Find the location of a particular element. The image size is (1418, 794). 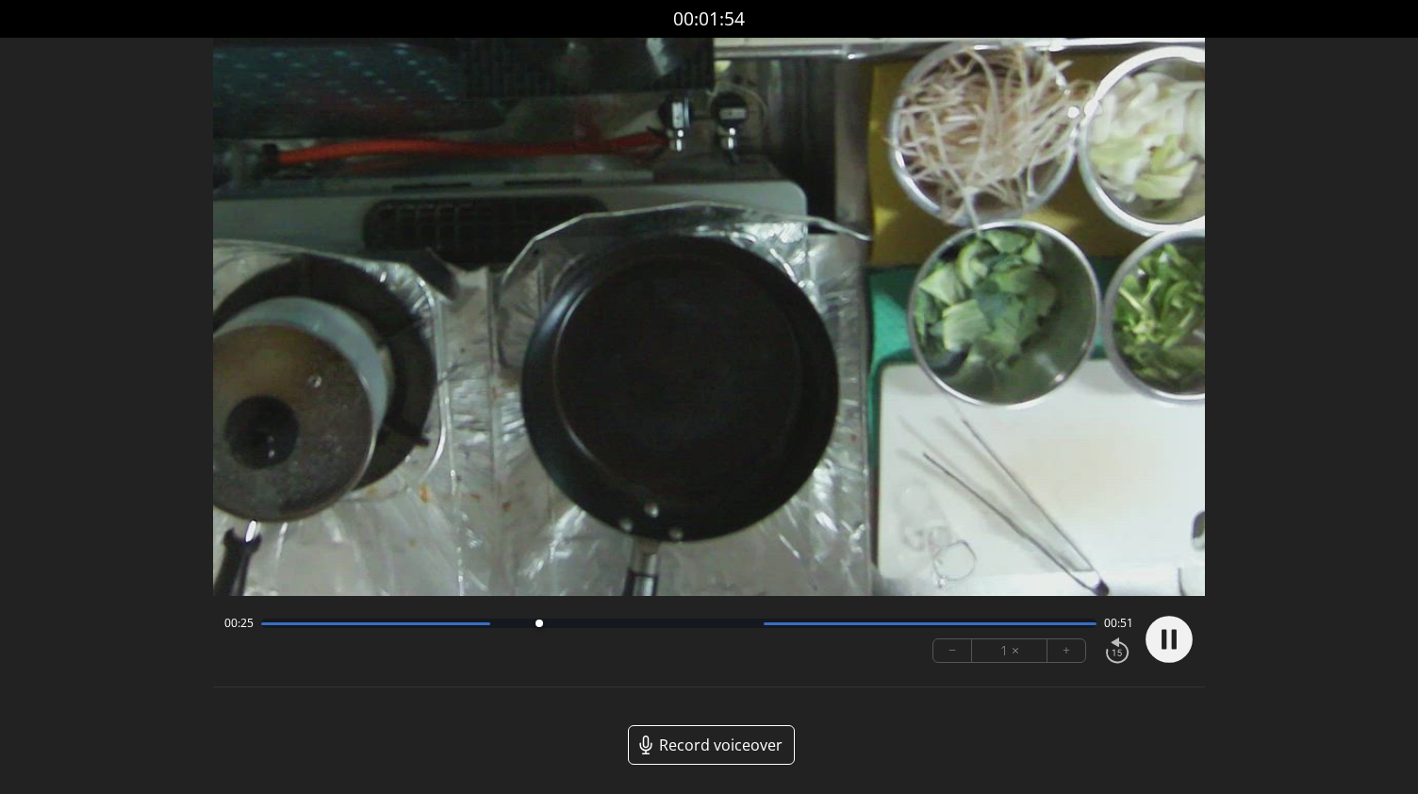

span: 00:25 is located at coordinates (239, 623).